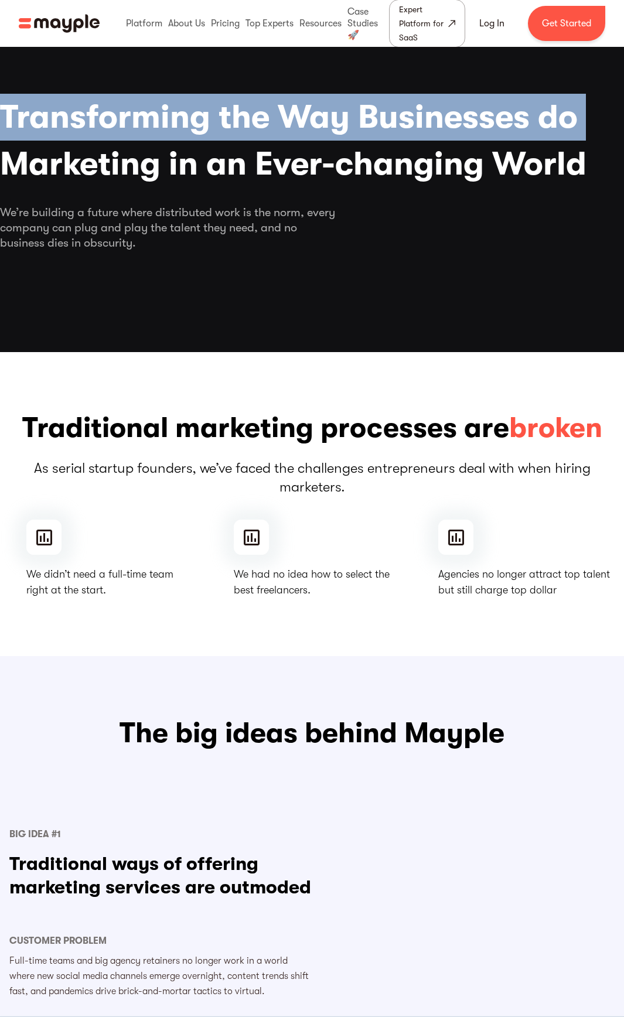 The width and height of the screenshot is (624, 1017). I want to click on a: home, so click(59, 23).